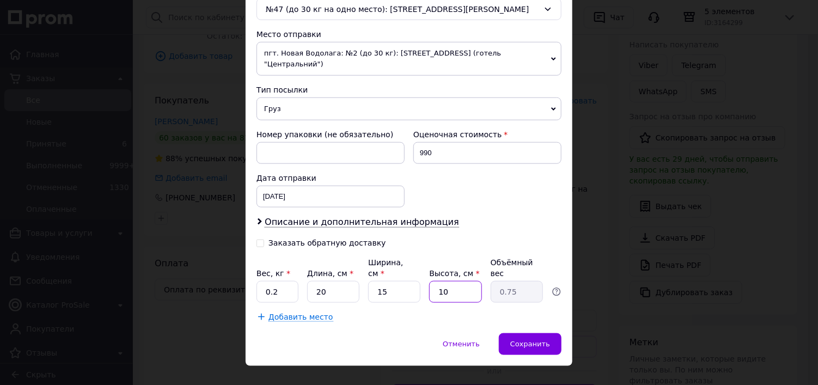 Image resolution: width=818 pixels, height=385 pixels. Describe the element at coordinates (301, 317) in the screenshot. I see `span: Добавить место` at that location.